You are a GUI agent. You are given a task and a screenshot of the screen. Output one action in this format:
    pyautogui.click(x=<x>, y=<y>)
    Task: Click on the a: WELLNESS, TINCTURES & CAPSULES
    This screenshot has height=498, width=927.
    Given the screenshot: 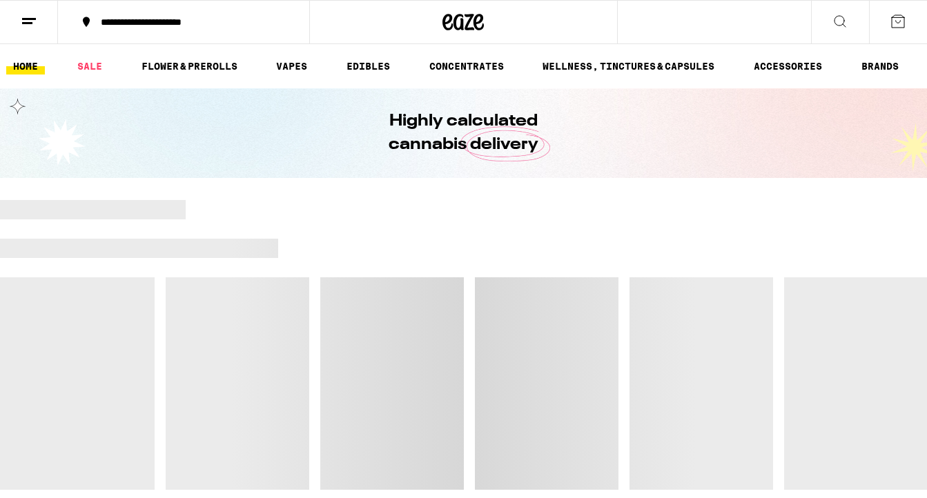 What is the action you would take?
    pyautogui.click(x=628, y=66)
    